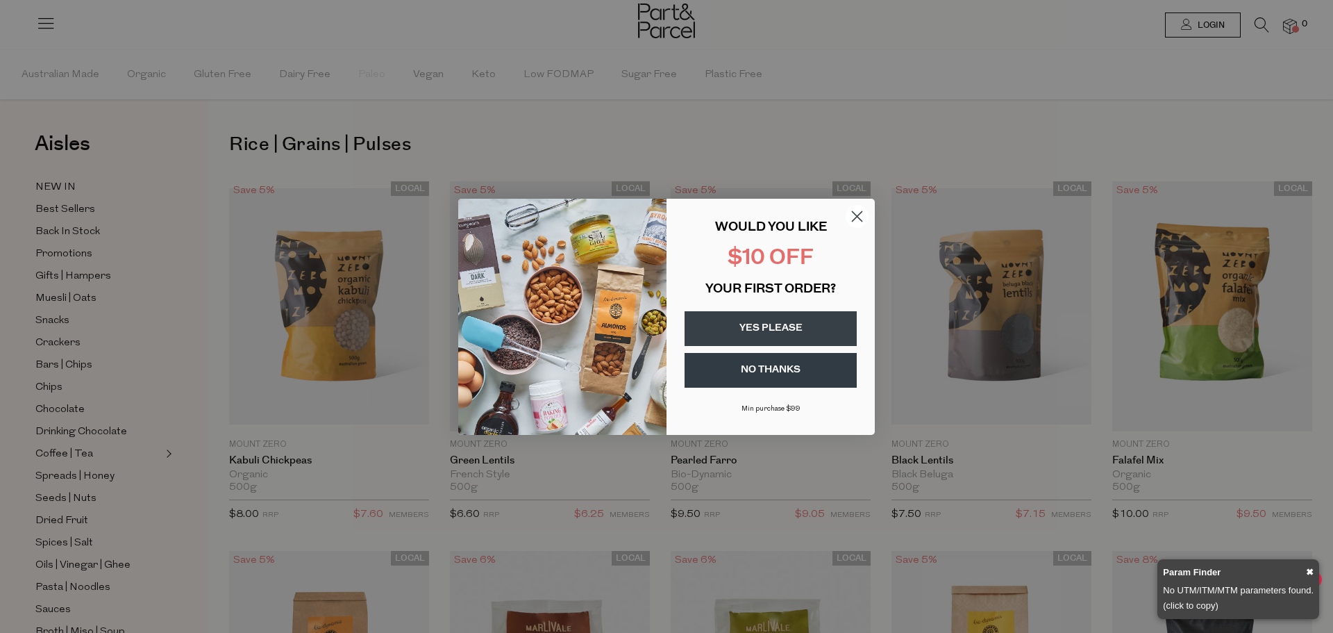  Describe the element at coordinates (771, 290) in the screenshot. I see `span: YOUR FIRST ORDER?` at that location.